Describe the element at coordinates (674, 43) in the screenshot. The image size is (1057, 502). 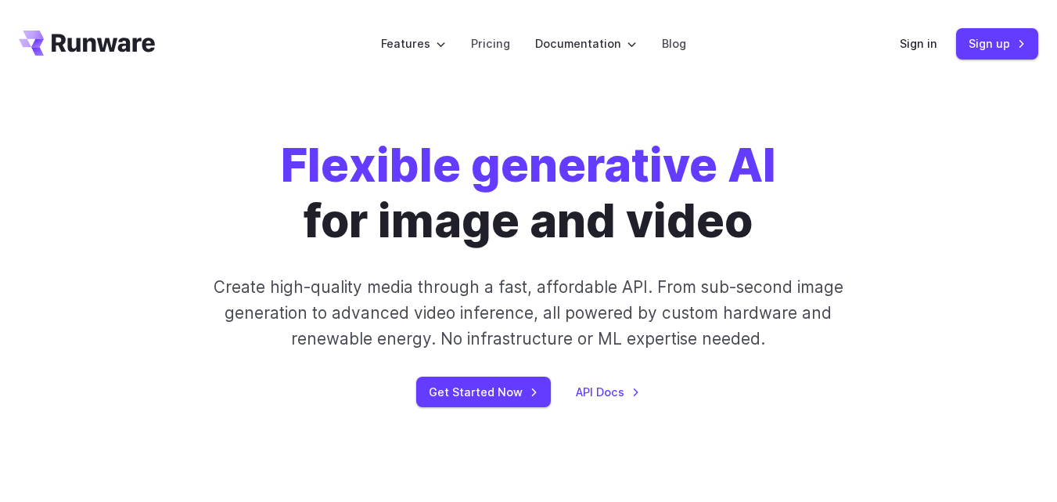
I see `a: Blog` at that location.